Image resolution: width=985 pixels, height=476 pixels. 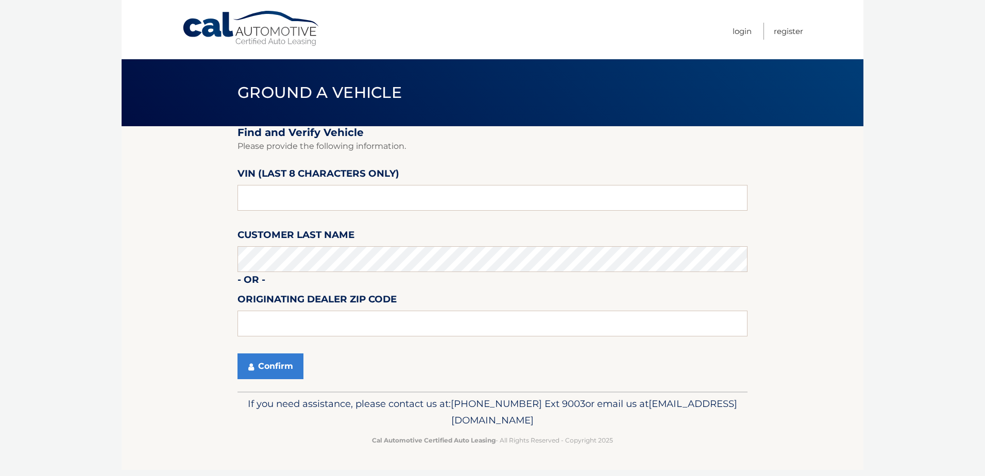 What do you see at coordinates (296, 236) in the screenshot?
I see `label: Customer Last Name` at bounding box center [296, 236].